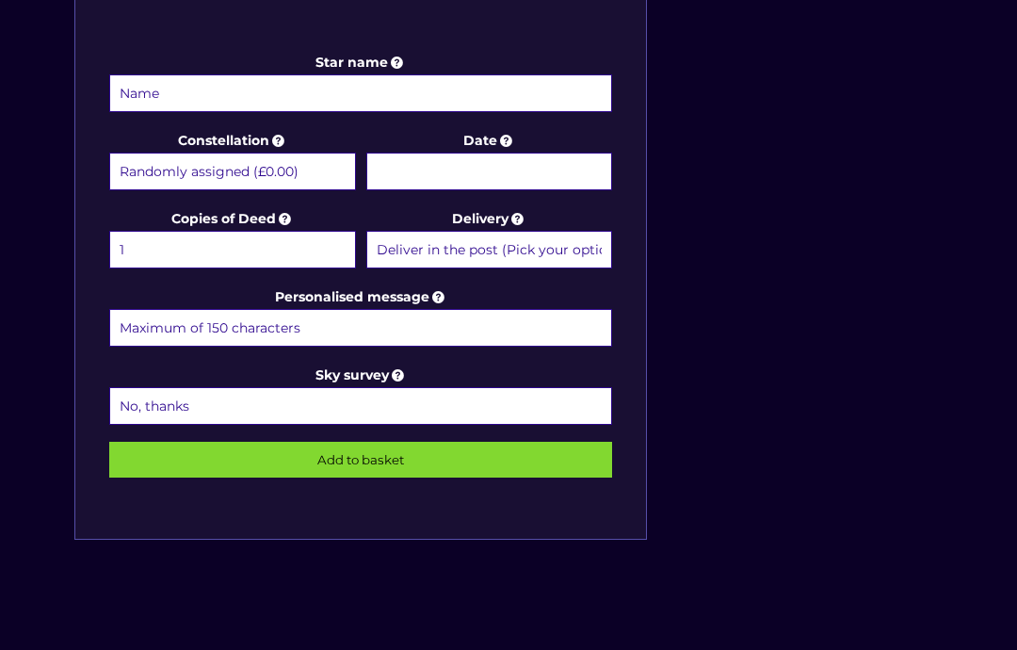 Image resolution: width=1017 pixels, height=650 pixels. Describe the element at coordinates (233, 171) in the screenshot. I see `select: Constellation` at that location.